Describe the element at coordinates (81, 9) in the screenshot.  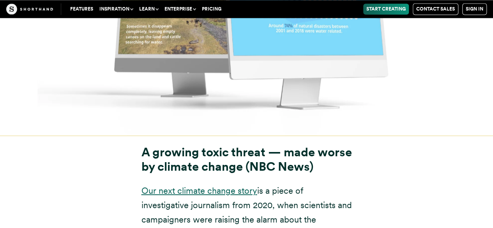
I see `a: Features` at that location.